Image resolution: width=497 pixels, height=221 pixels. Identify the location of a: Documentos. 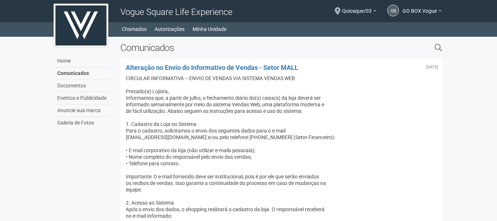
(82, 86).